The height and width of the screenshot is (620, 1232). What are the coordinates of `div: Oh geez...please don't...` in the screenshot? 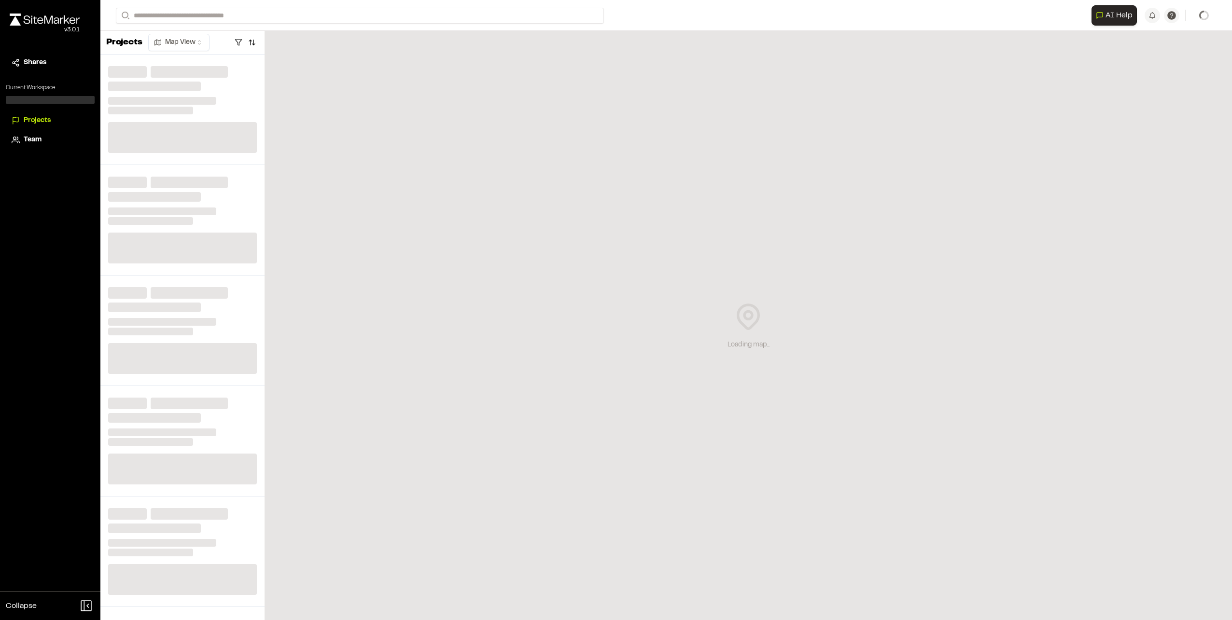 It's located at (44, 30).